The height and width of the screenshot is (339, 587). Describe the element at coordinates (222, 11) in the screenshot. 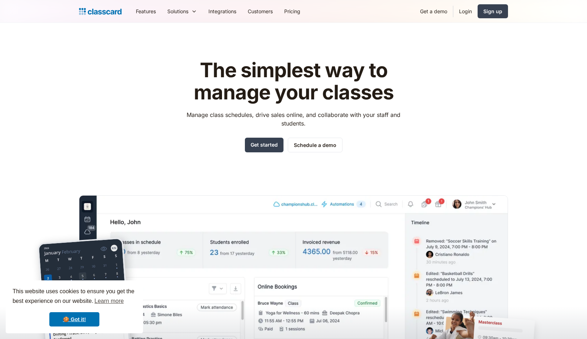

I see `a: Integrations` at that location.